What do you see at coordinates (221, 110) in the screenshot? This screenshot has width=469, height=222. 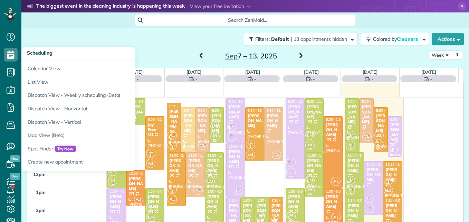 I see `span: 8:30 - 10:30` at bounding box center [221, 110].